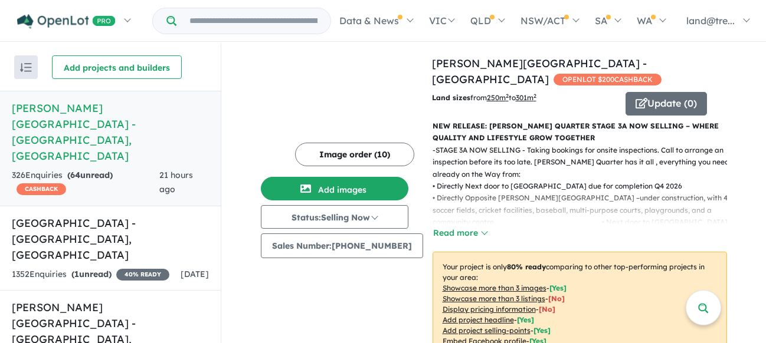  What do you see at coordinates (143, 275) in the screenshot?
I see `span: 40 % READY` at bounding box center [143, 275].